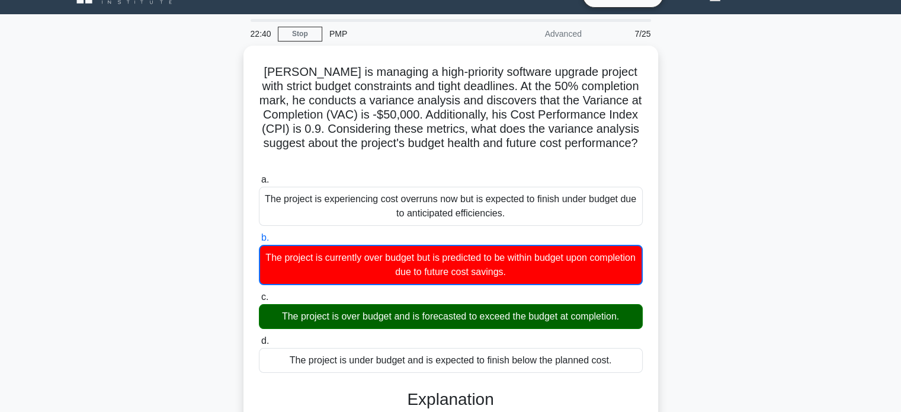 The width and height of the screenshot is (901, 412). Describe the element at coordinates (403, 34) in the screenshot. I see `div: PMP` at that location.